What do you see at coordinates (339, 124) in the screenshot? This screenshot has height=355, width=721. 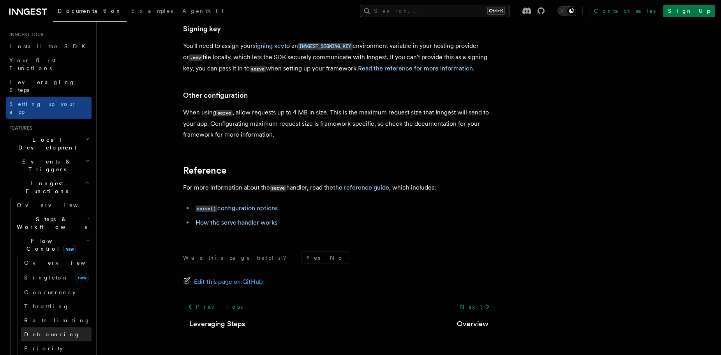 I see `p: When using , allow requests up to 4 MB in size. This is the maximum request size that Inngest wil...` at bounding box center [339, 124].